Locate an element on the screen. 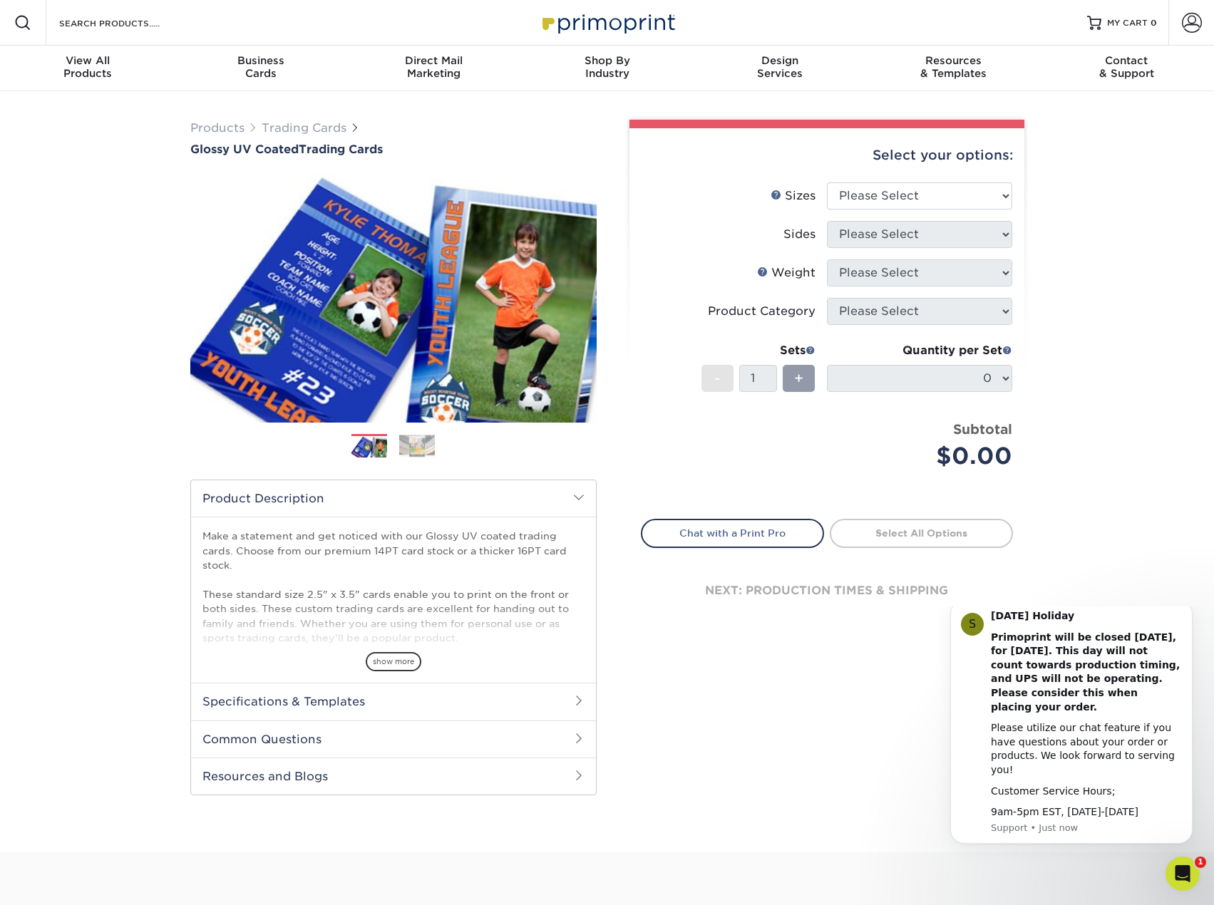  div: Select your options: is located at coordinates (827, 155).